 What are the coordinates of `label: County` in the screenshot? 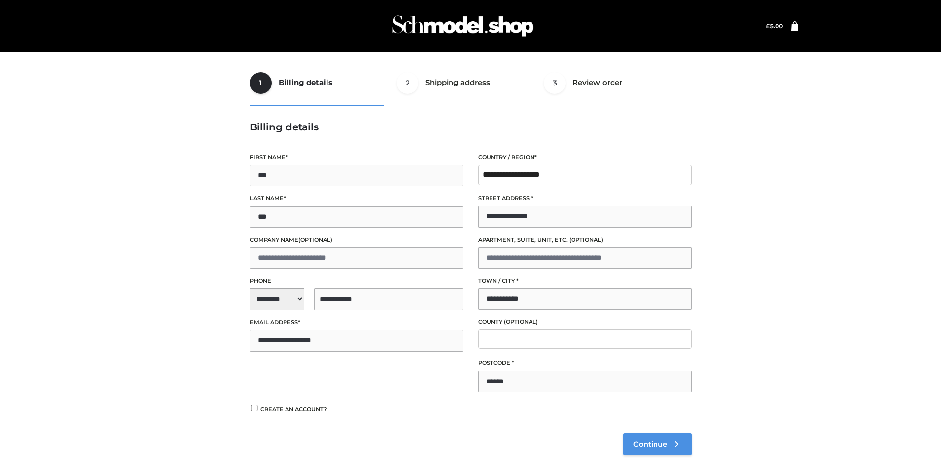 It's located at (585, 322).